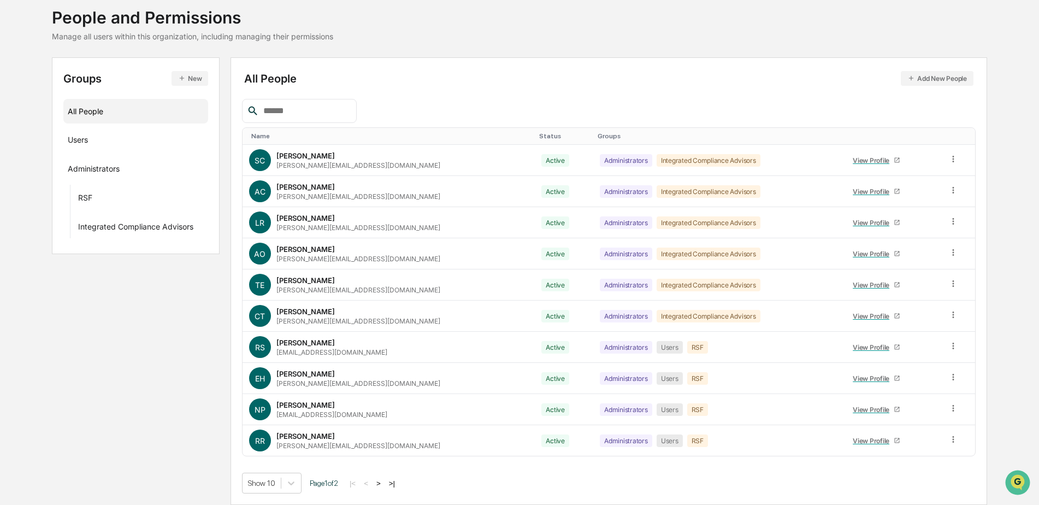 Image resolution: width=1039 pixels, height=505 pixels. Describe the element at coordinates (189, 78) in the screenshot. I see `button: New` at that location.